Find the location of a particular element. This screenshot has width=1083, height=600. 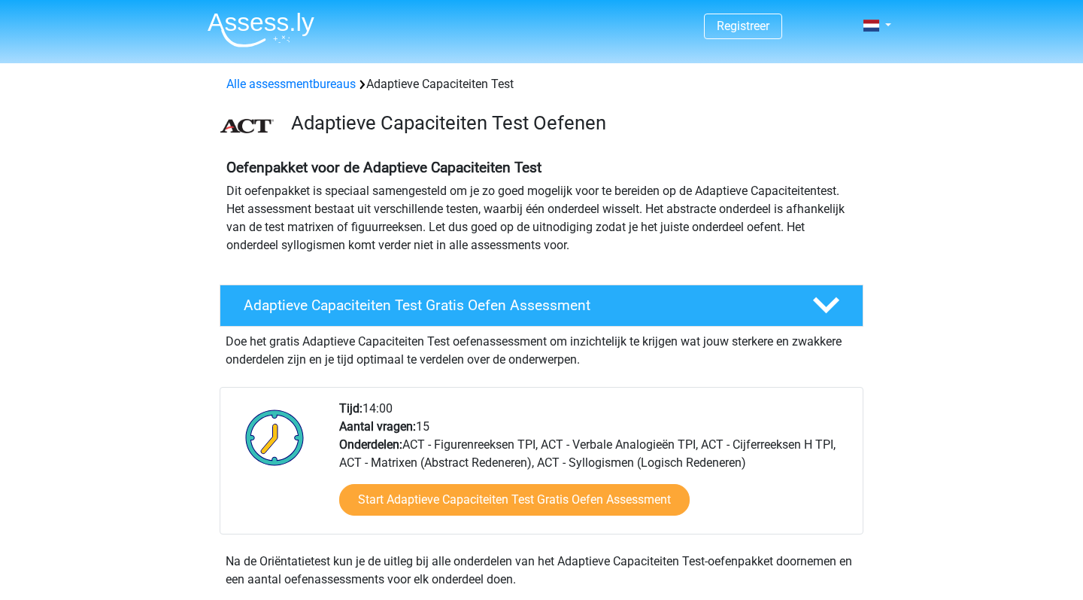

b: Onderdelen: is located at coordinates (371, 444).